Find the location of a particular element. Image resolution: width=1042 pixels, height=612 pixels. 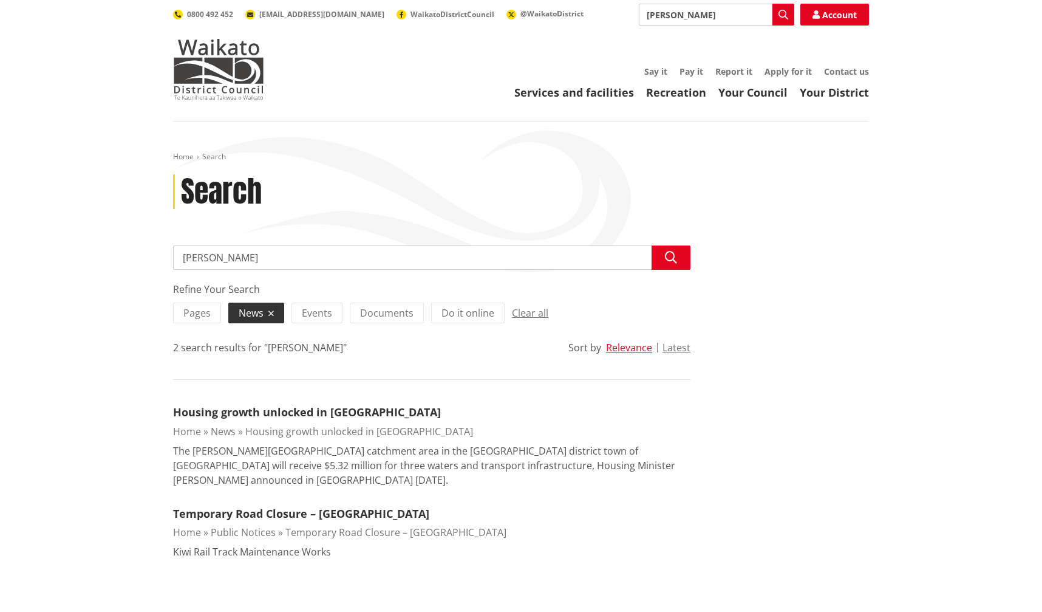

span: WaikatoDistrictCouncil is located at coordinates (452, 14).